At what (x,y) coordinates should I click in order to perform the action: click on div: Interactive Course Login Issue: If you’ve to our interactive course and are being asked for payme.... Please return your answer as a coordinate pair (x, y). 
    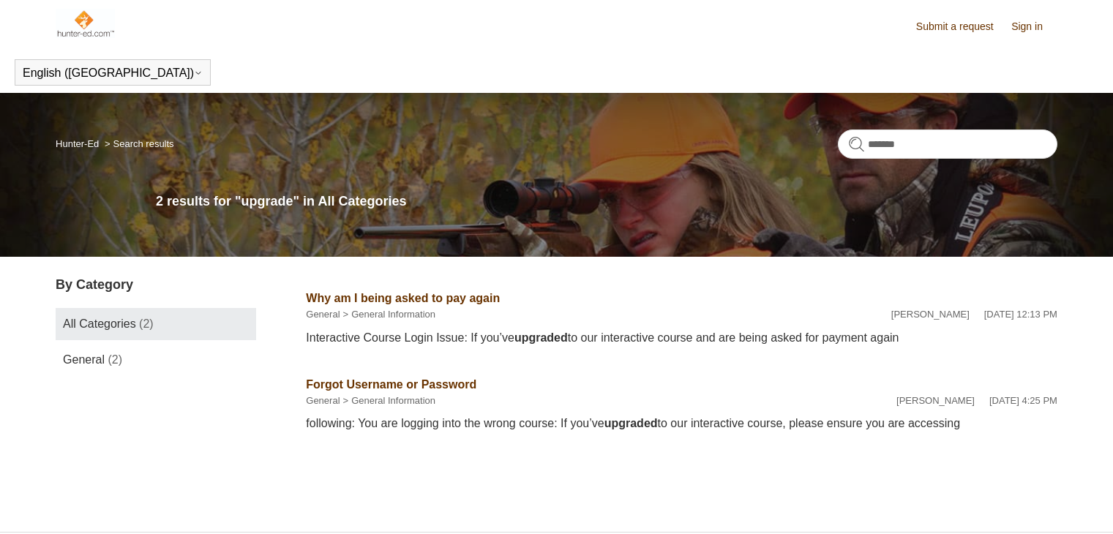
    Looking at the image, I should click on (681, 338).